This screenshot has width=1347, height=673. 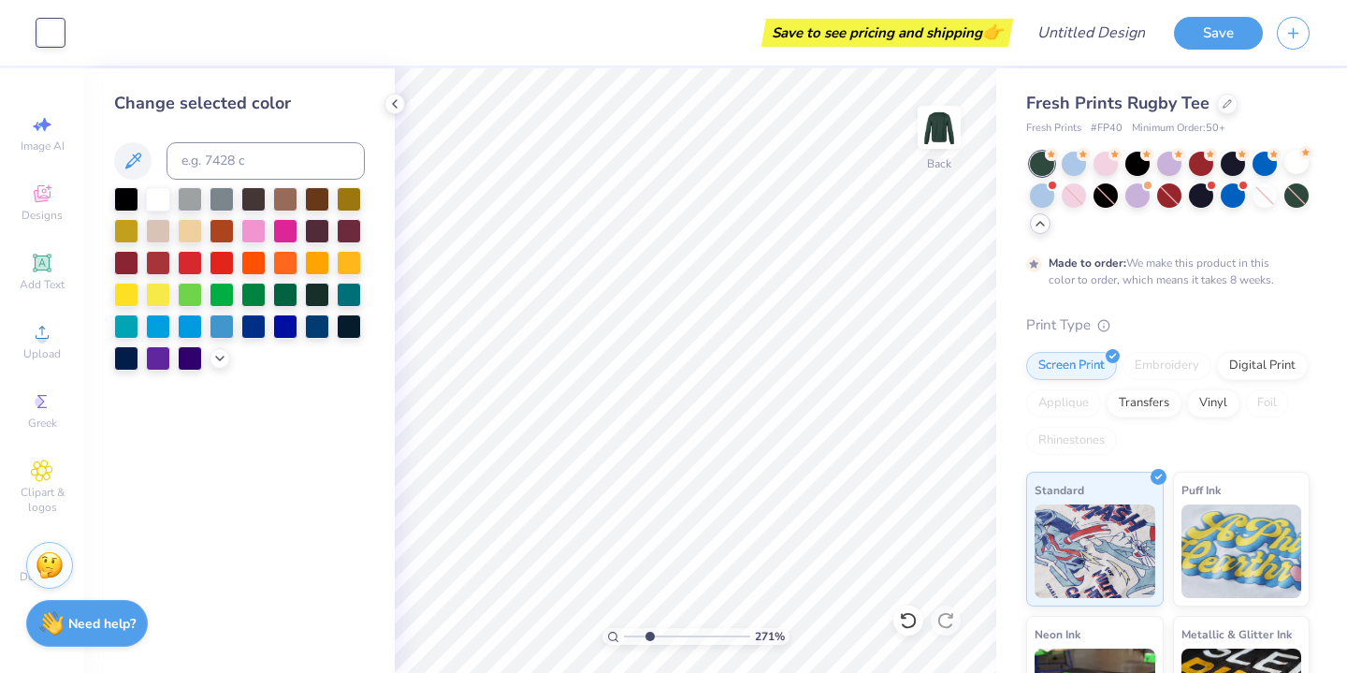 What do you see at coordinates (1144, 403) in the screenshot?
I see `div: Transfers` at bounding box center [1144, 403].